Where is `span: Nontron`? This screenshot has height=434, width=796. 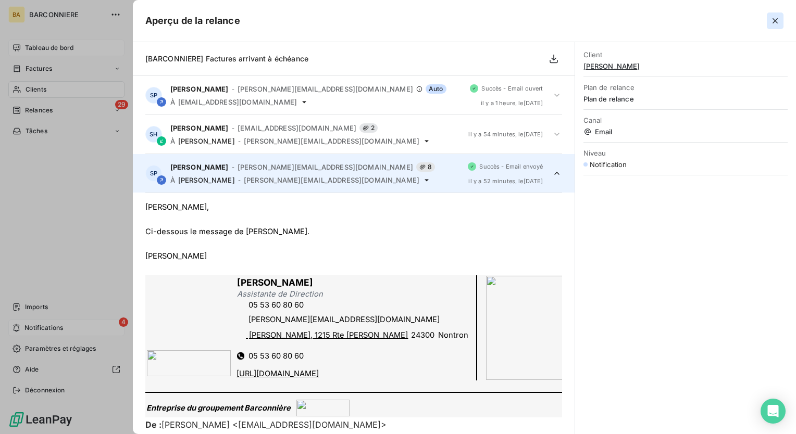
span: Nontron is located at coordinates (453, 335).